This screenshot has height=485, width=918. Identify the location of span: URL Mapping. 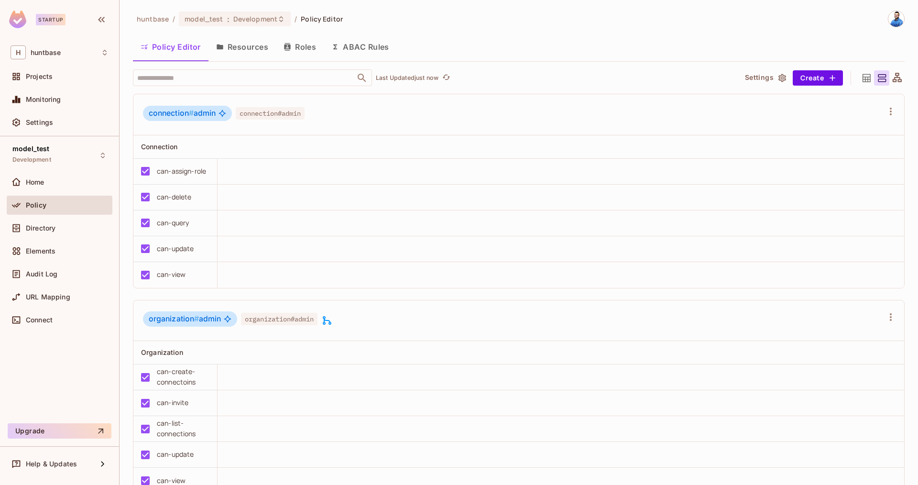
(48, 297).